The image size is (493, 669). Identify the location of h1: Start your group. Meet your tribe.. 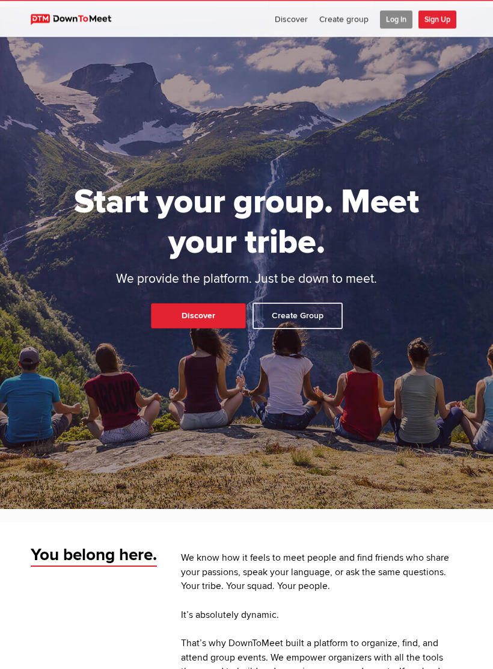
(247, 223).